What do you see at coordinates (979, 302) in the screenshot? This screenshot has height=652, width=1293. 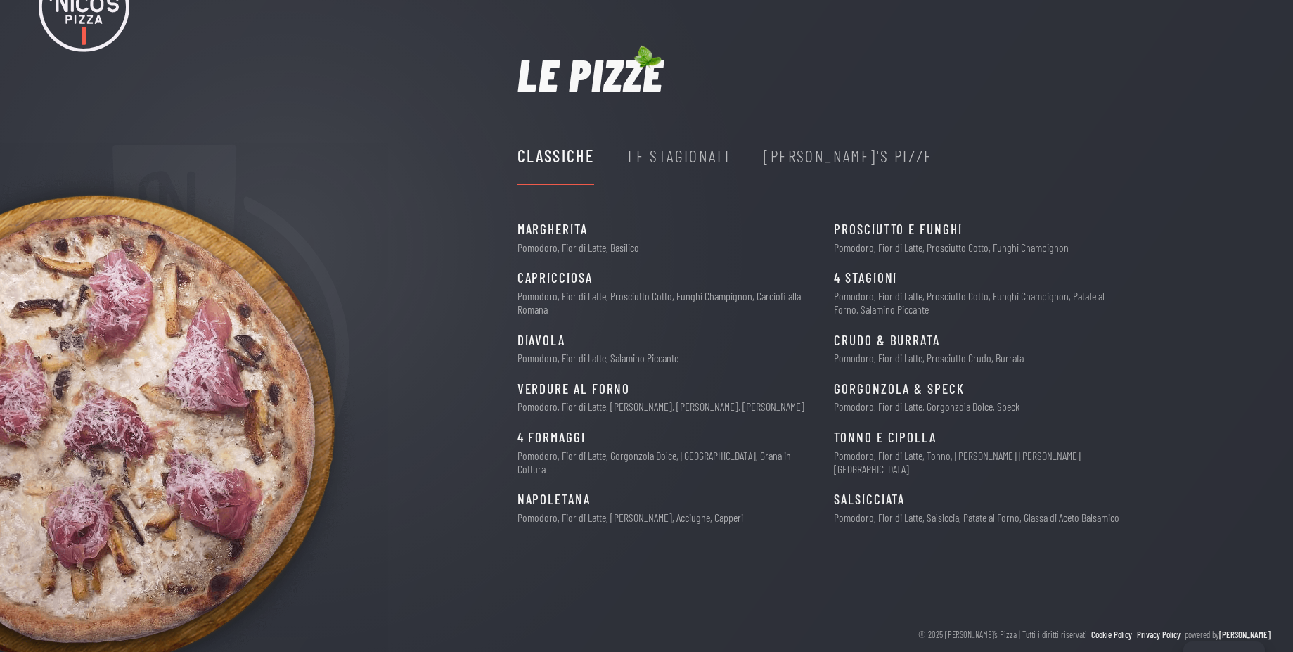 I see `p: Pomodoro, Fior di Latte, Prosciutto Cotto, Funghi Champignon, Patate al Forno, Salamino Piccante` at bounding box center [979, 302].